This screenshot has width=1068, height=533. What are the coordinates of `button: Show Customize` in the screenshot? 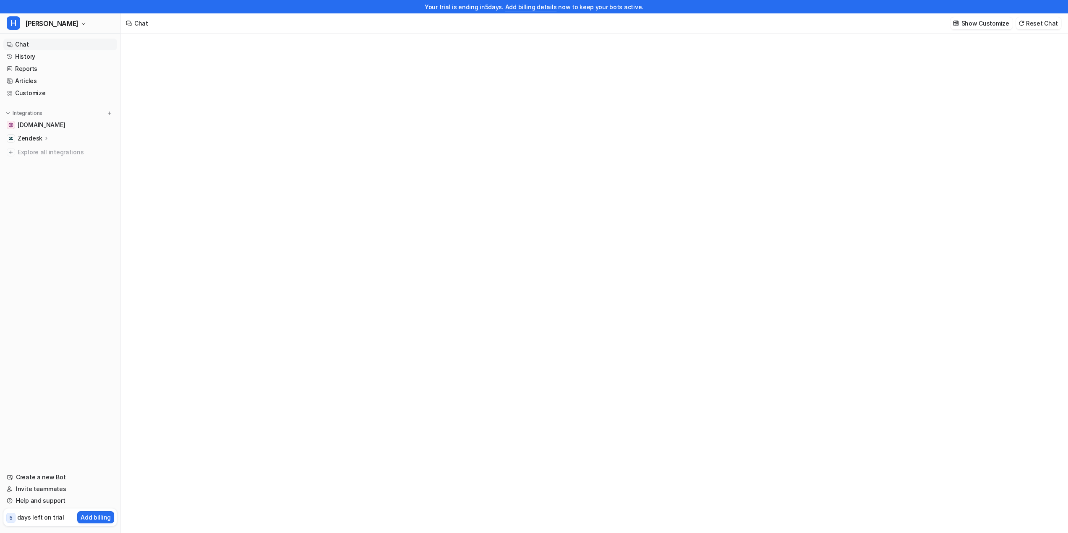 It's located at (982, 23).